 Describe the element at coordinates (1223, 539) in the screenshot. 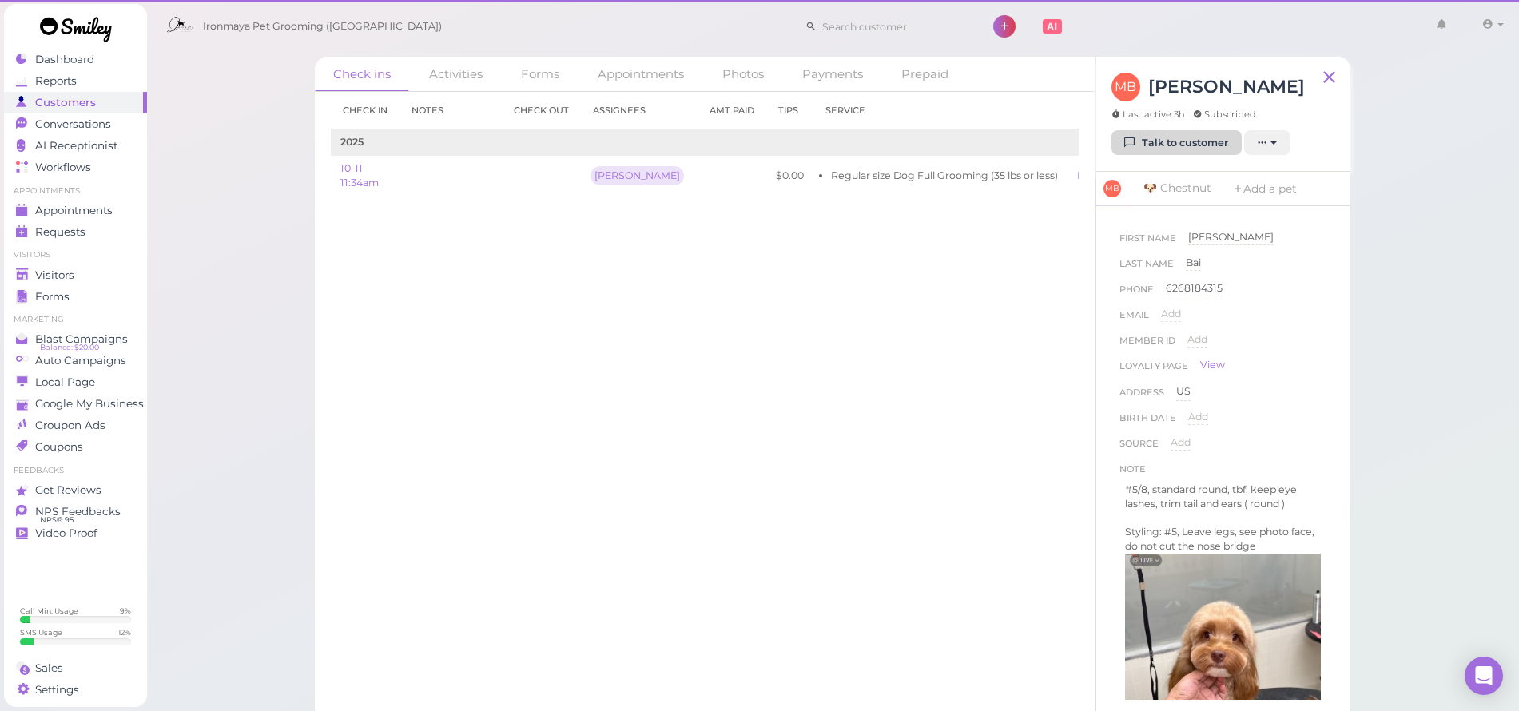

I see `p: Styling: #5, Leave legs, see photo face, do not cut the nose bridge` at that location.